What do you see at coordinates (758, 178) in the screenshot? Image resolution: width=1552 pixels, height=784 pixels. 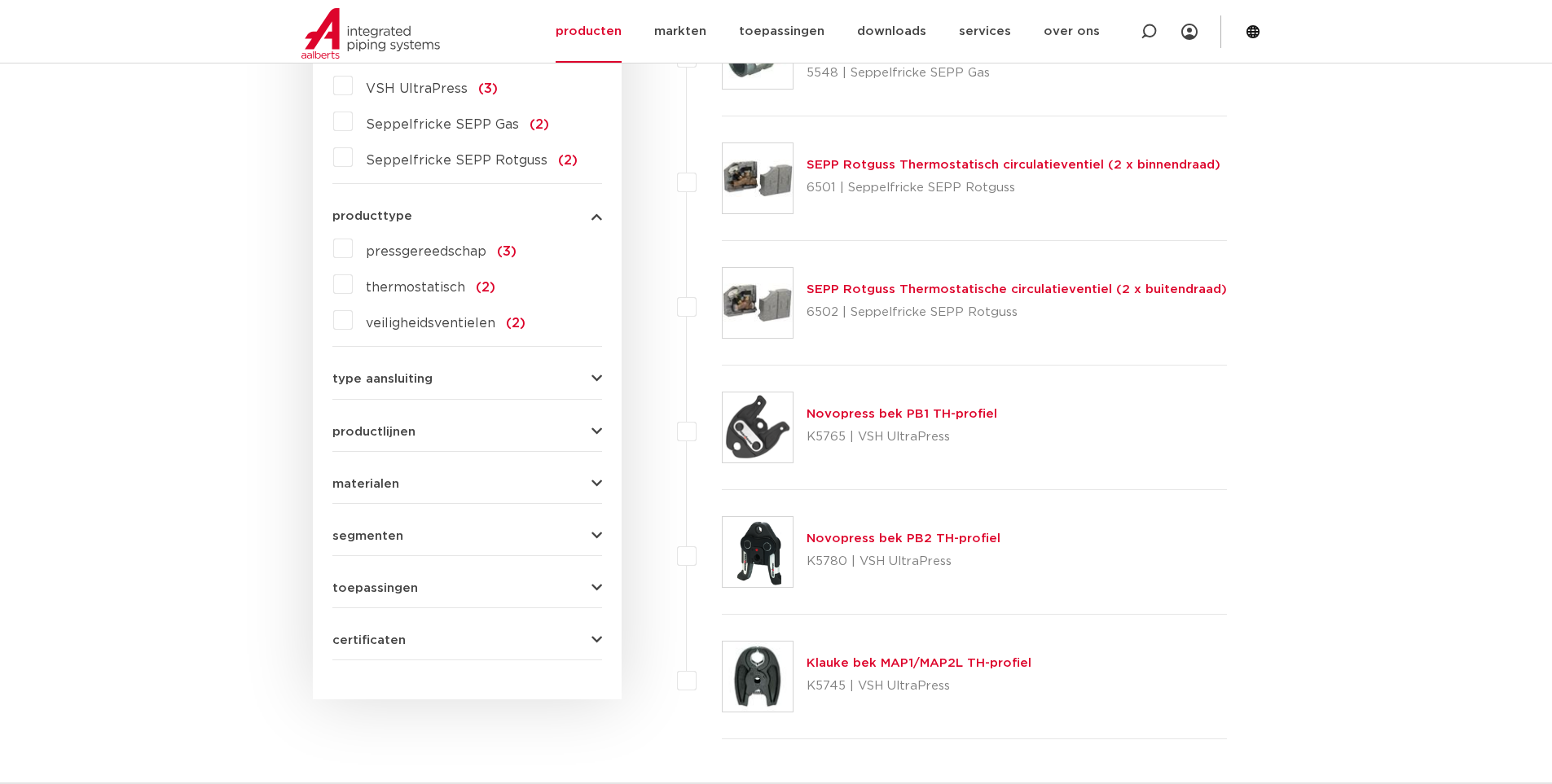 I see `img: Thumbnail for SEPP Rotguss Thermostatisch circulatieventiel (2 x binnendraad)` at bounding box center [758, 178].